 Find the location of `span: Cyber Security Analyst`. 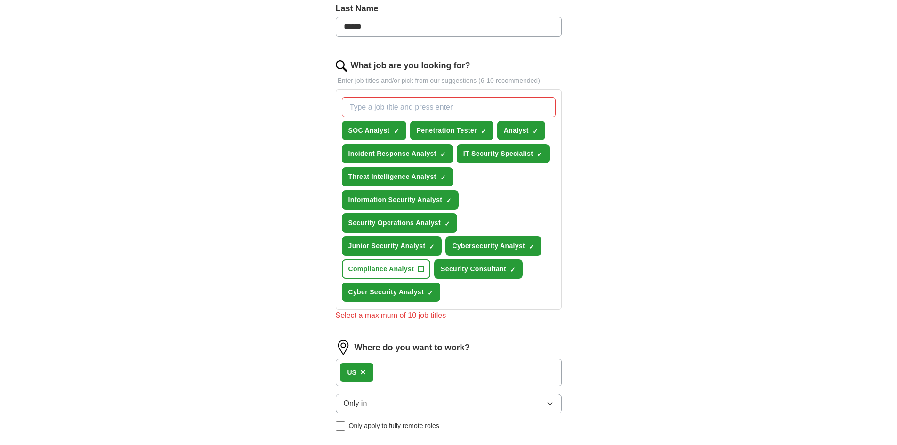

span: Cyber Security Analyst is located at coordinates (386, 292).